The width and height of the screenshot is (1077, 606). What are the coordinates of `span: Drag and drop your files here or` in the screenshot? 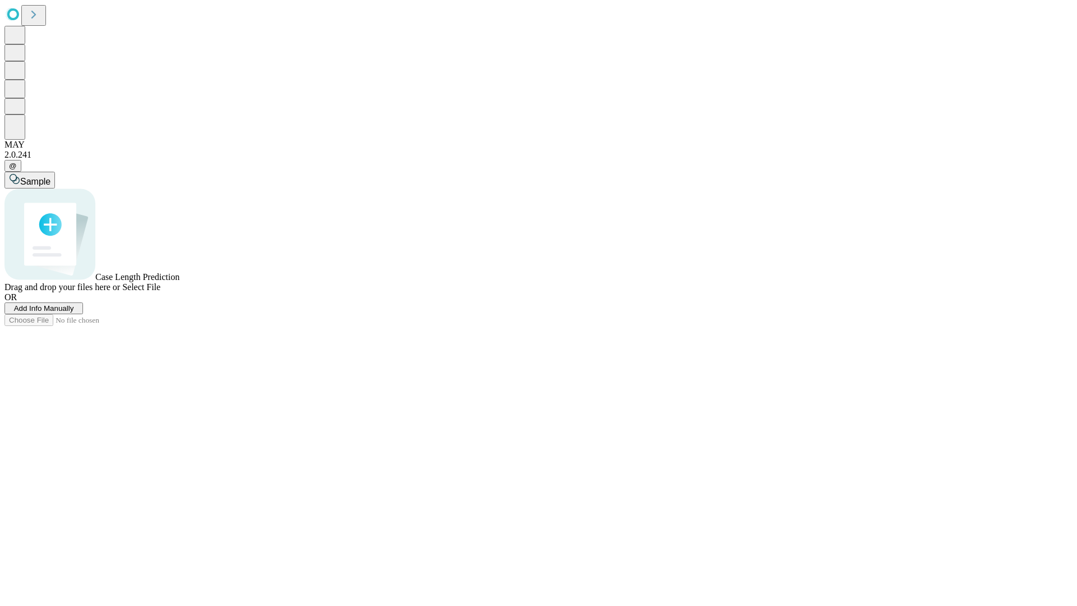 It's located at (62, 287).